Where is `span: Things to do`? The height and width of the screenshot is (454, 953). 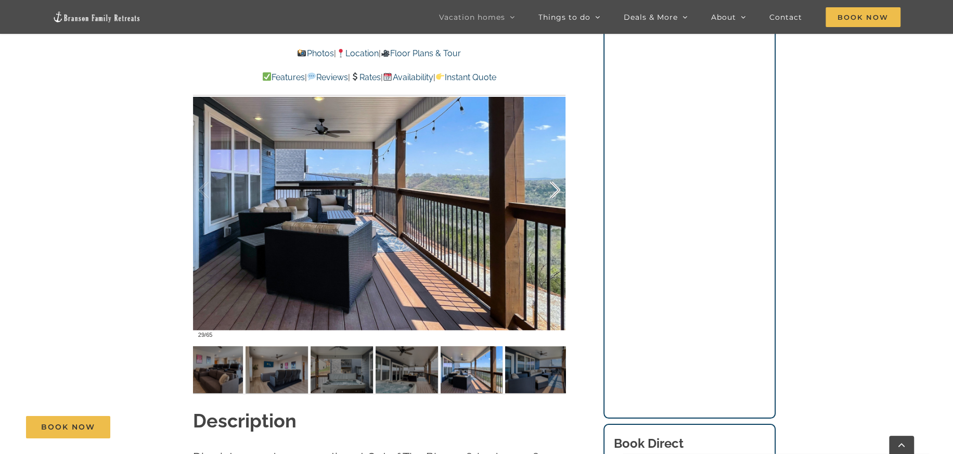 span: Things to do is located at coordinates (565, 17).